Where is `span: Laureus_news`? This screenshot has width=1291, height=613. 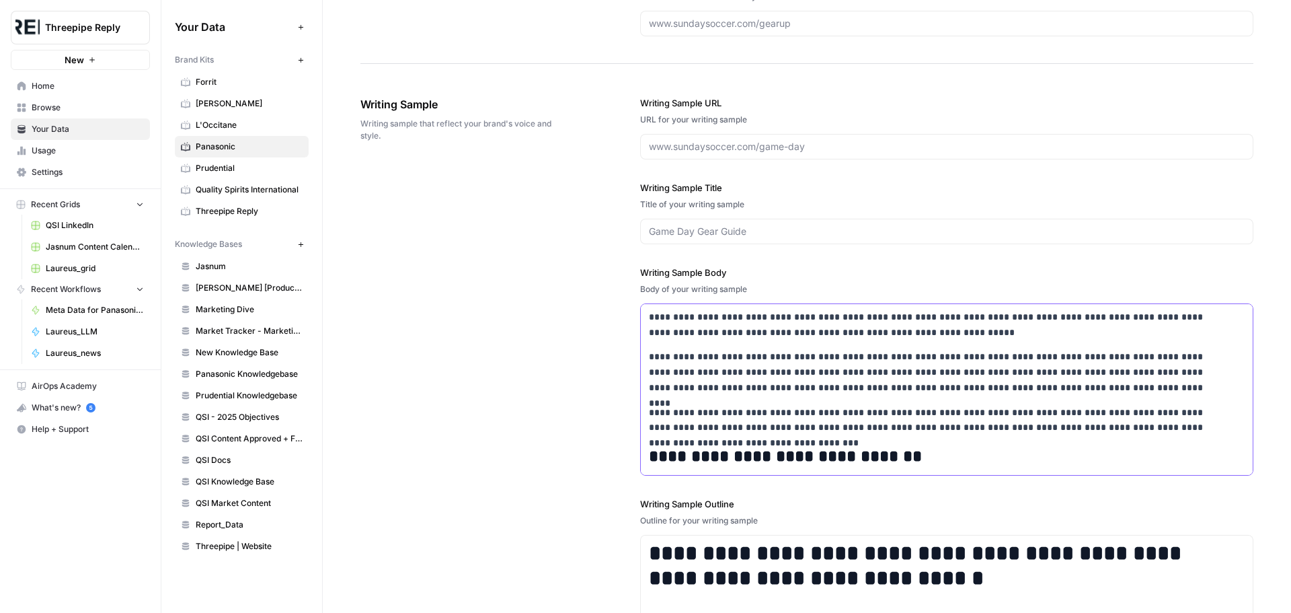
span: Laureus_news is located at coordinates (95, 353).